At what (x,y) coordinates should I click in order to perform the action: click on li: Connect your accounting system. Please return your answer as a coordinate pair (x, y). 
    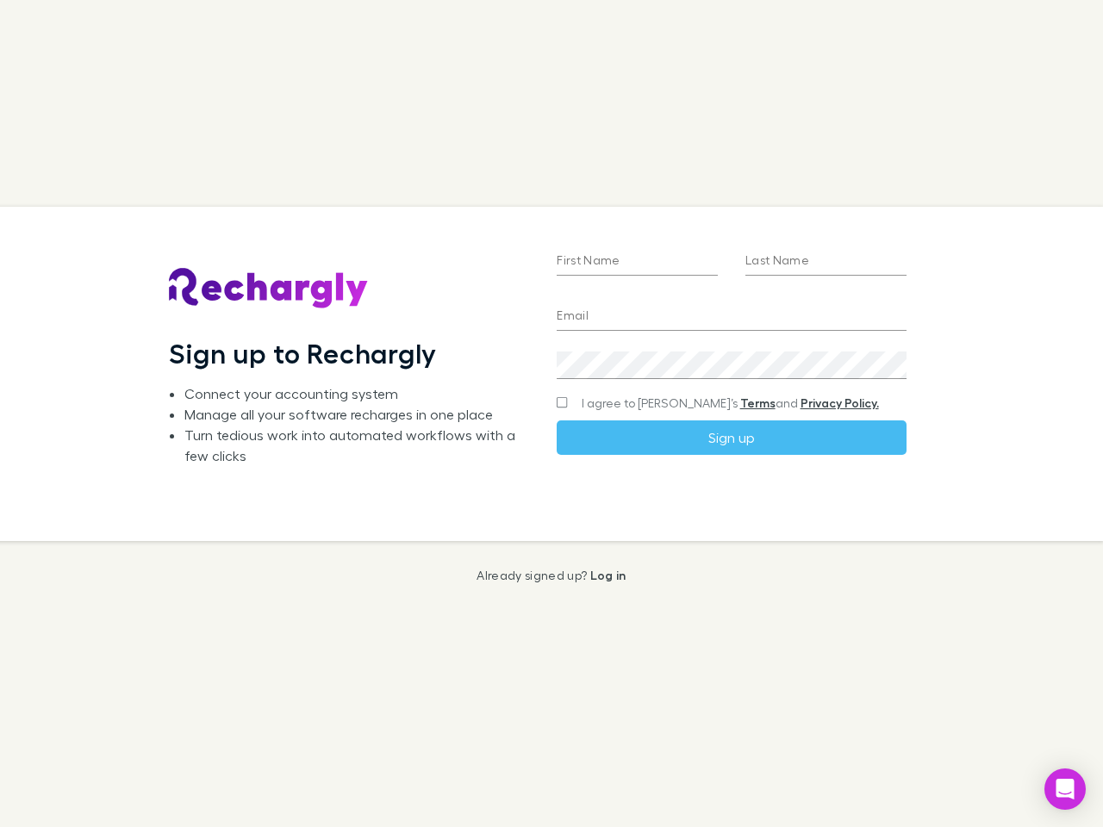
    Looking at the image, I should click on (357, 394).